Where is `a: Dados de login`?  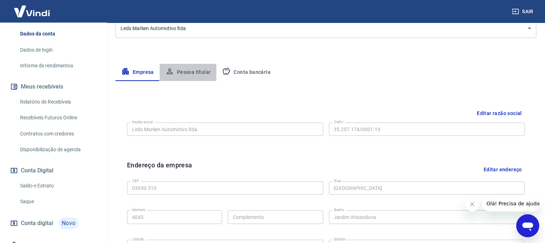 a: Dados de login is located at coordinates (58, 50).